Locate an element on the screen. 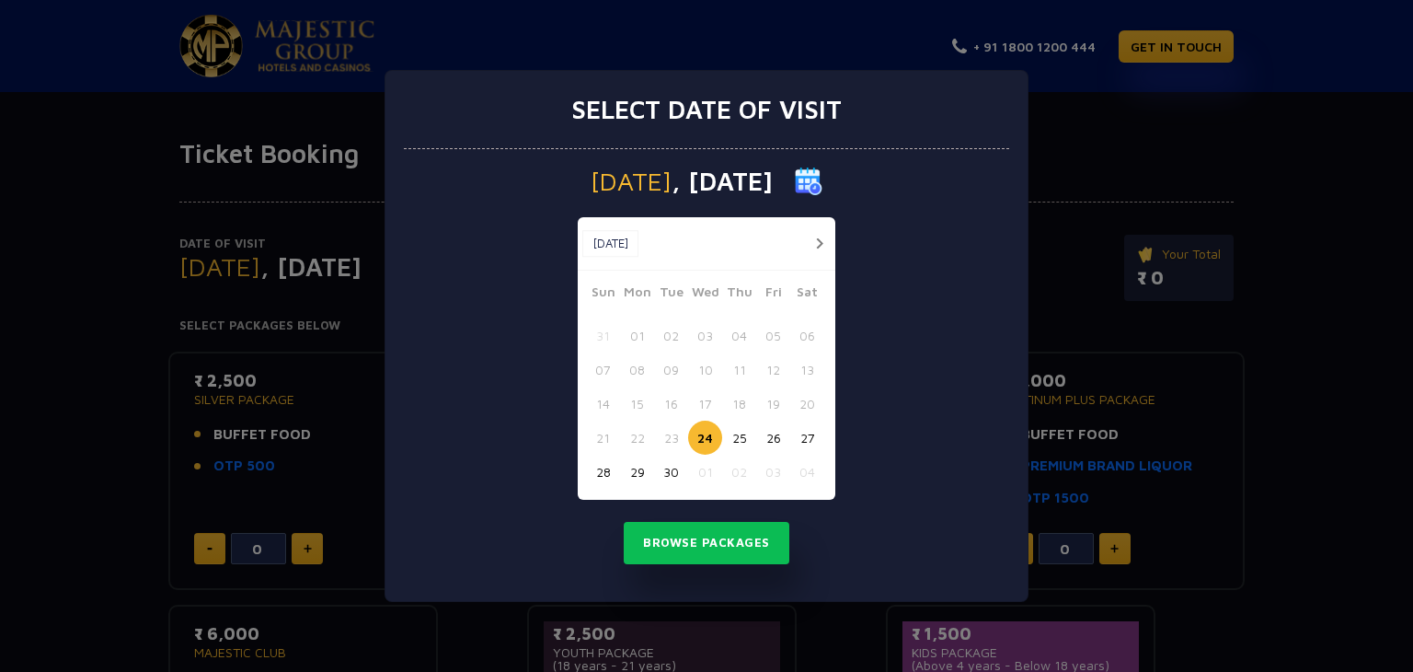 This screenshot has height=672, width=1413. button: 18 is located at coordinates (739, 403).